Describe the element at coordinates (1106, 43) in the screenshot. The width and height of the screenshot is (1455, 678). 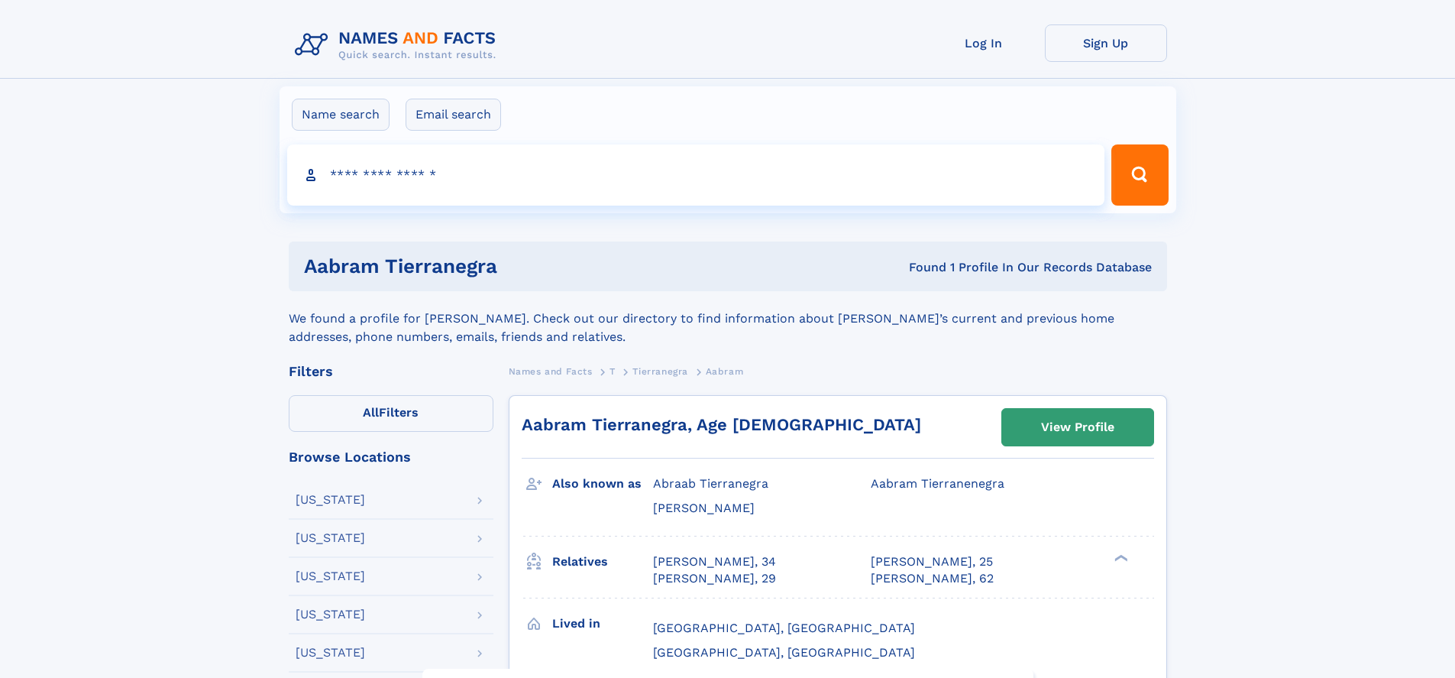
I see `a: Sign Up` at that location.